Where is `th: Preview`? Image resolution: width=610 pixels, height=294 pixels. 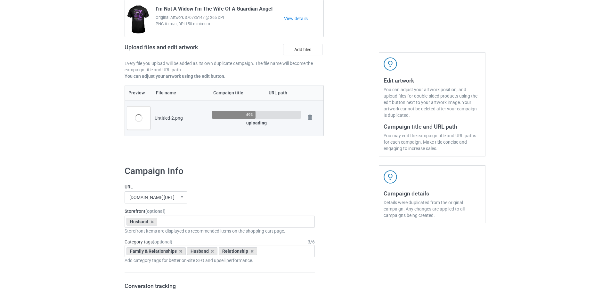
th: Preview is located at coordinates (139, 93).